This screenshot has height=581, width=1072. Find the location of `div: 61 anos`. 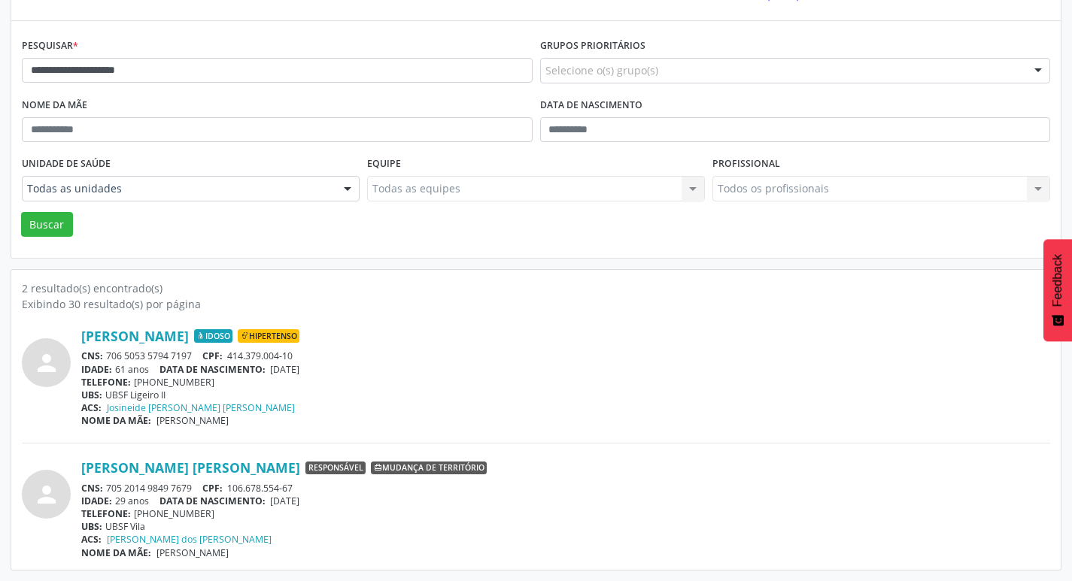

div: 61 anos is located at coordinates (566, 369).